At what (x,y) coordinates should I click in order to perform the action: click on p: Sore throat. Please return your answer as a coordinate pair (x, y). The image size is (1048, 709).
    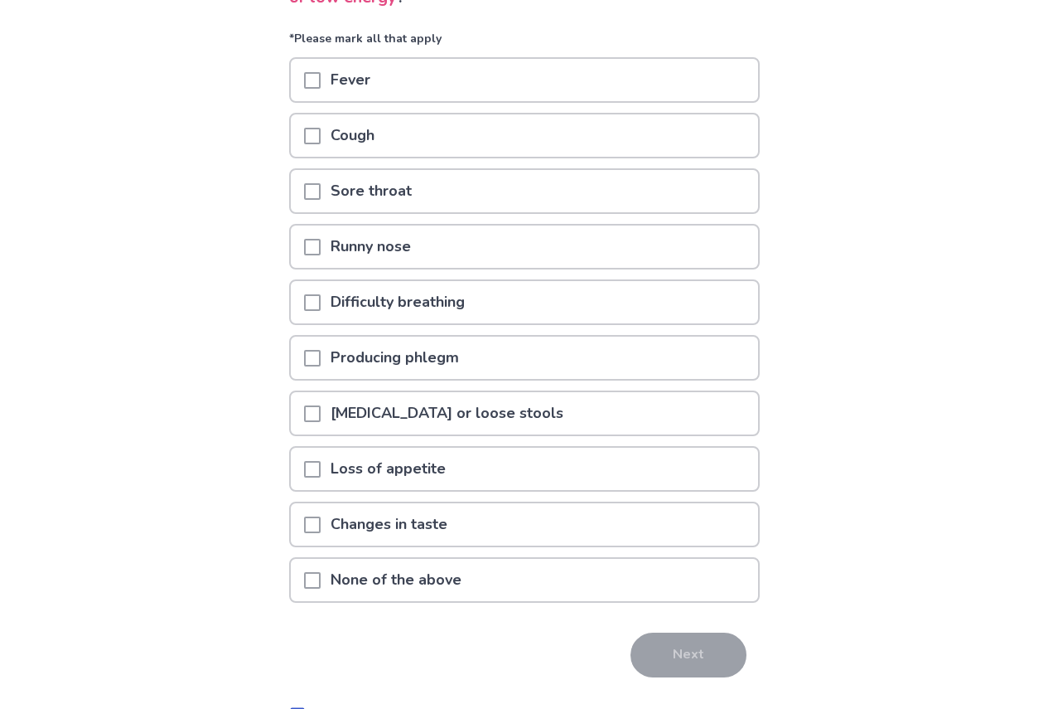
    Looking at the image, I should click on (371, 191).